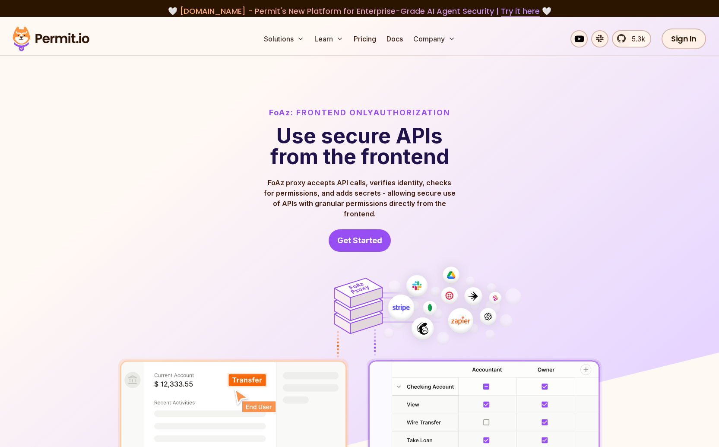 The image size is (719, 447). What do you see at coordinates (636, 39) in the screenshot?
I see `span: 5.3k` at bounding box center [636, 39].